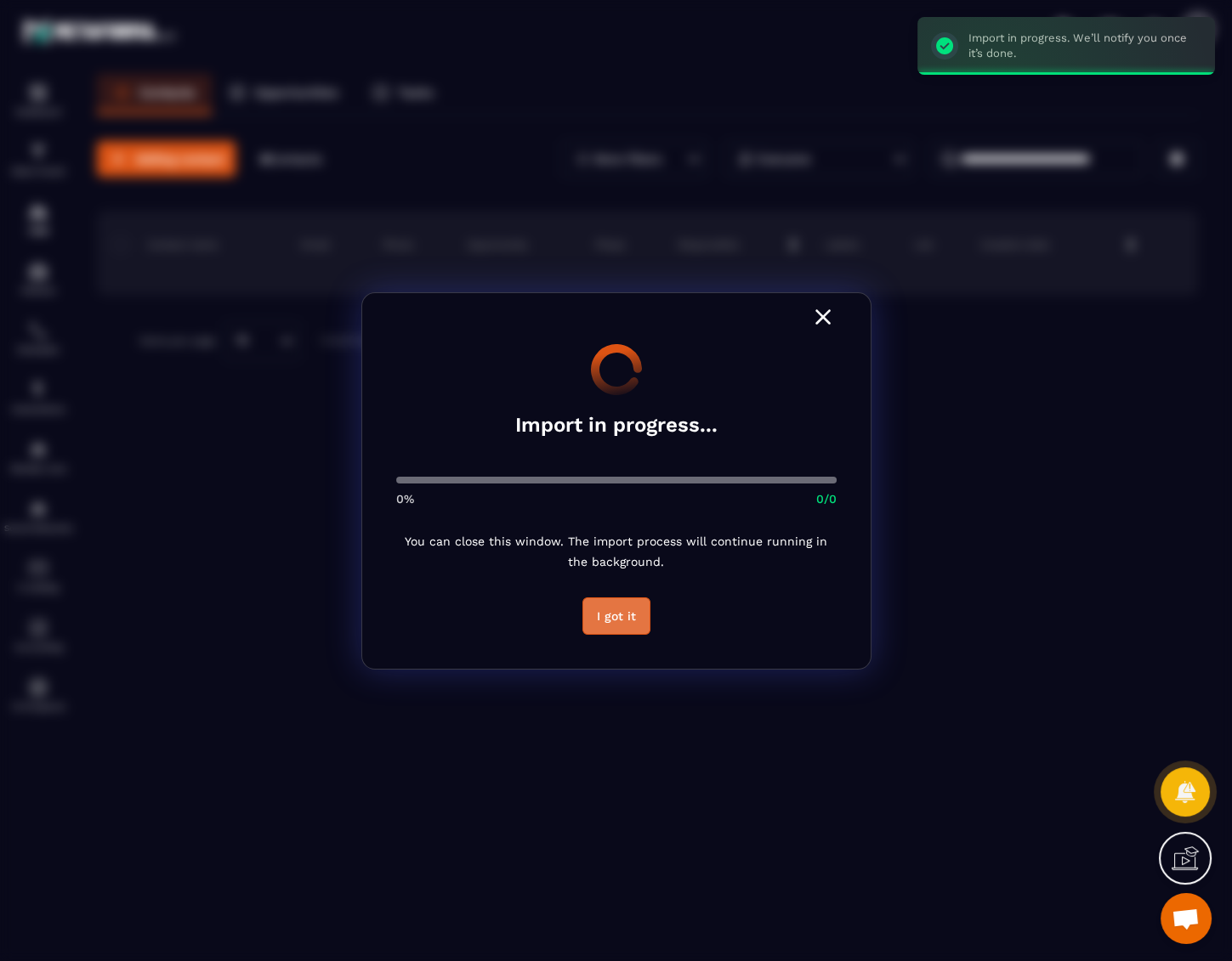 The image size is (1232, 961). I want to click on a: Mở cuộc trò chuyện, so click(1186, 919).